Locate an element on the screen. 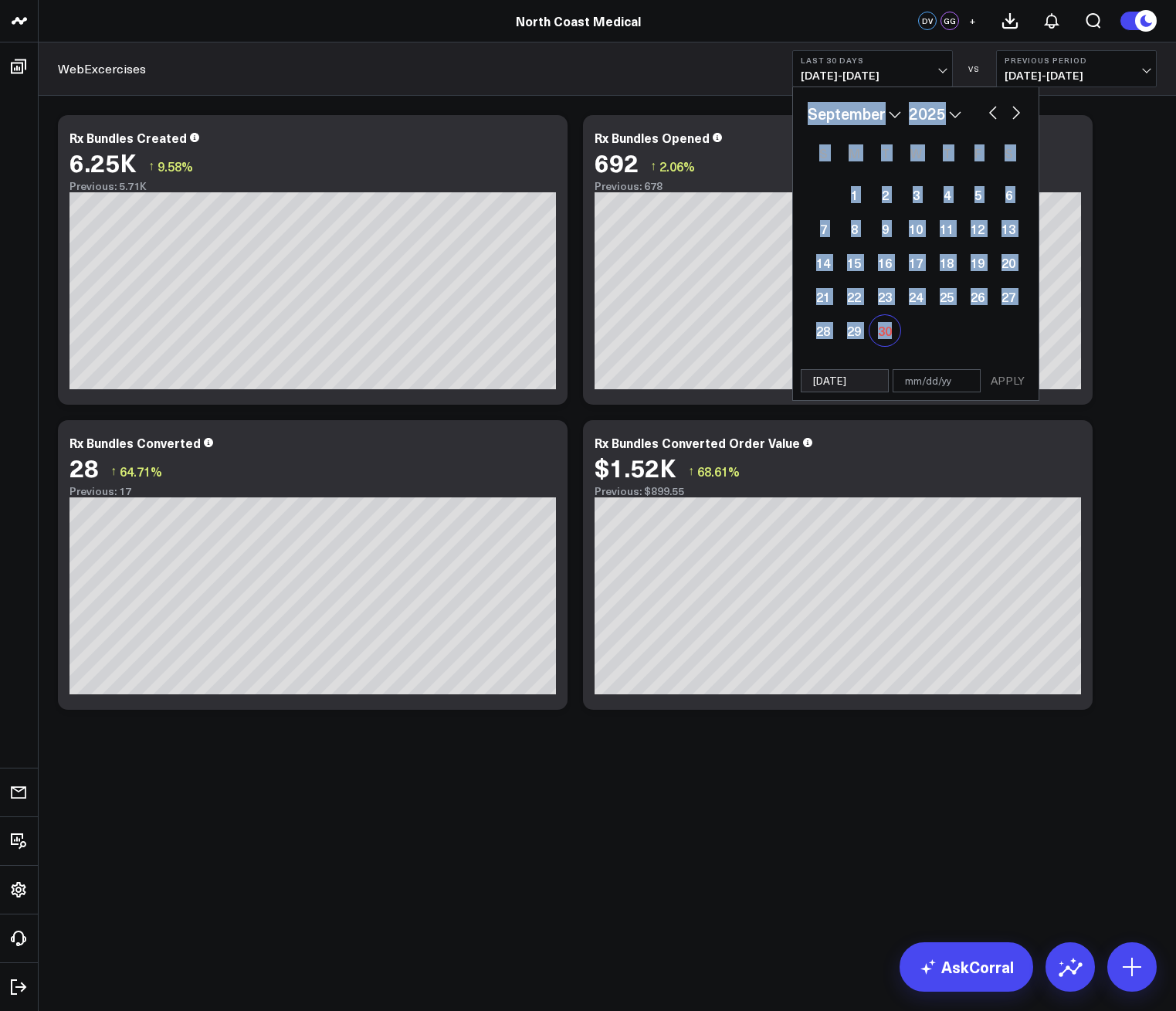 This screenshot has height=1011, width=1176. div: VS is located at coordinates (975, 69).